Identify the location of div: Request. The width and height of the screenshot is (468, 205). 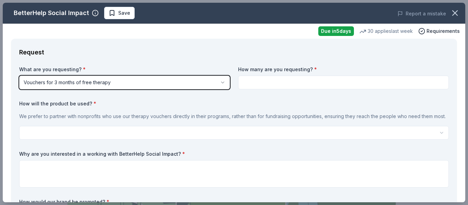
(234, 52).